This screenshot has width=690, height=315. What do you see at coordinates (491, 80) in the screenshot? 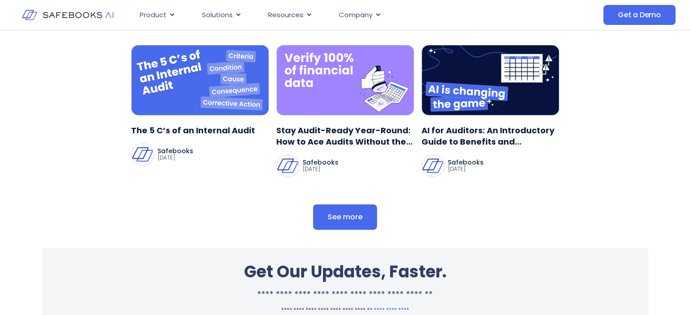
I see `img: AI_for_Auditors_Guide_1-1745304831691.png` at bounding box center [491, 80].